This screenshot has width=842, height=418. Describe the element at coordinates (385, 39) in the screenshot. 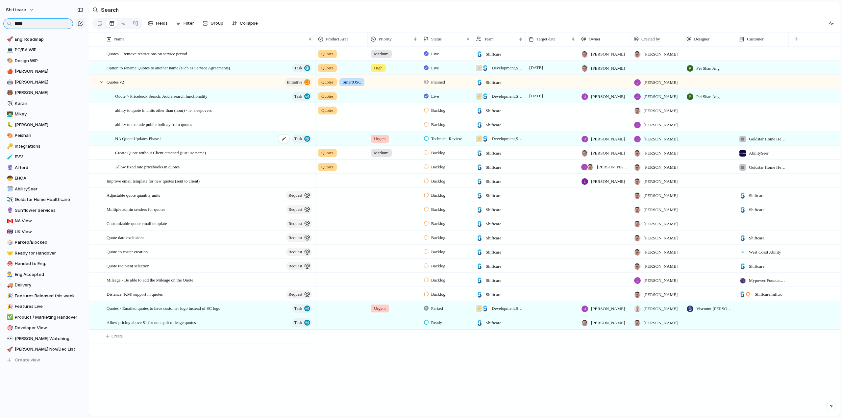

I see `span: Priority` at that location.